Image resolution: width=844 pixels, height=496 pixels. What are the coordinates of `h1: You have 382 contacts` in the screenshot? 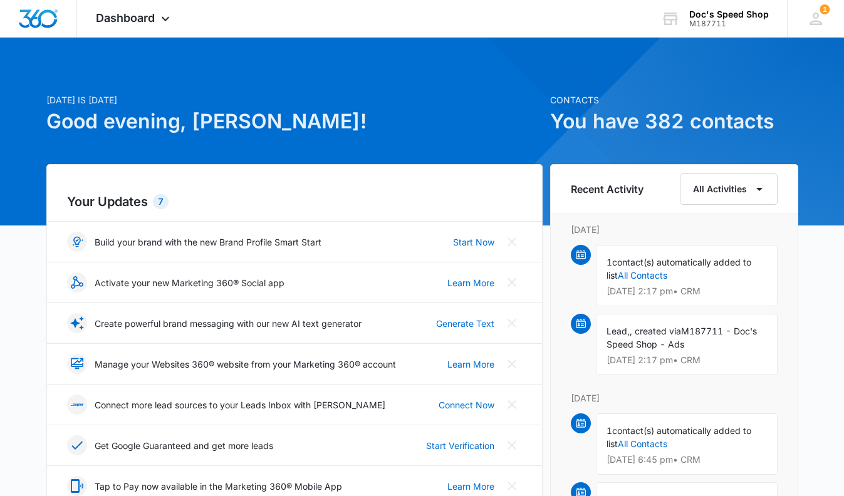 It's located at (674, 121).